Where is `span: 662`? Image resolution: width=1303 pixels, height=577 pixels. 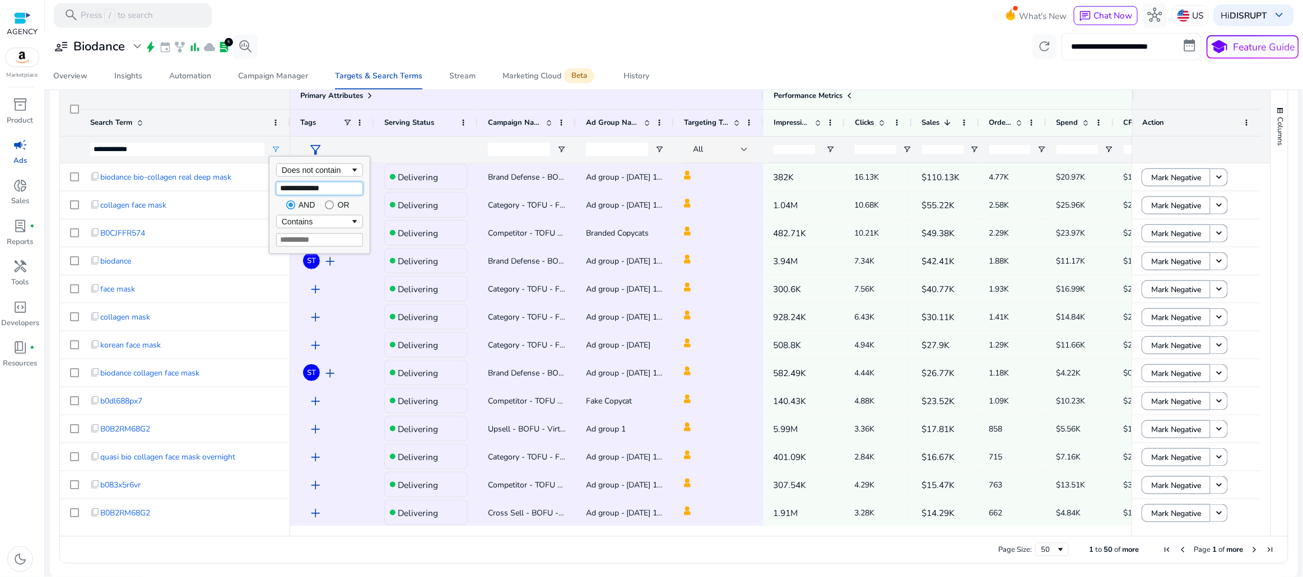 span: 662 is located at coordinates (996, 513).